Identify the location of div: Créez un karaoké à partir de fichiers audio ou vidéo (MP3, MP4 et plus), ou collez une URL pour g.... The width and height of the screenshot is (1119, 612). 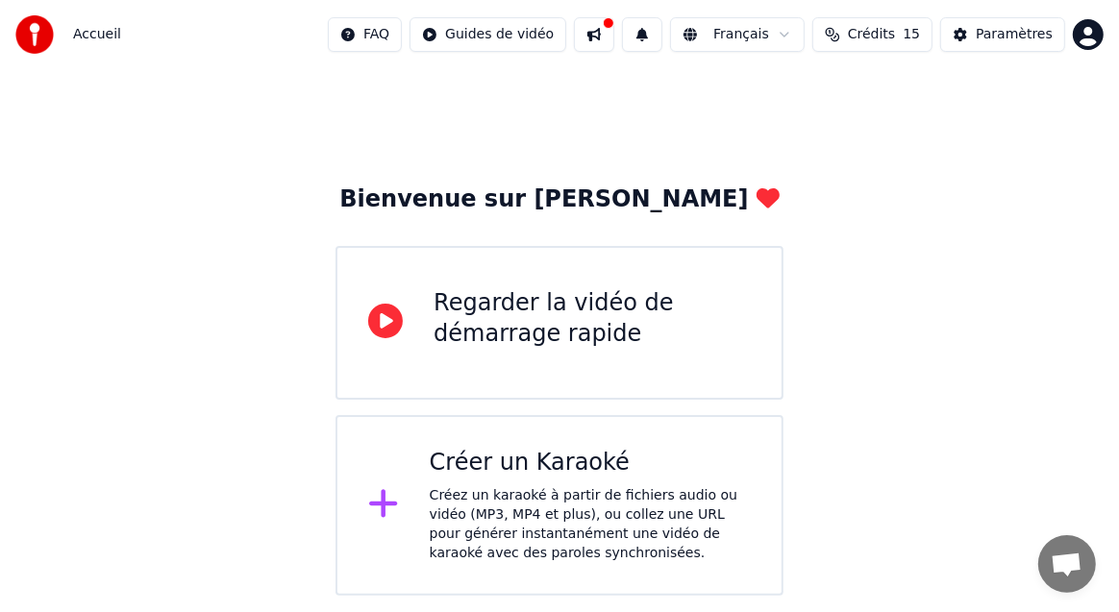
(590, 525).